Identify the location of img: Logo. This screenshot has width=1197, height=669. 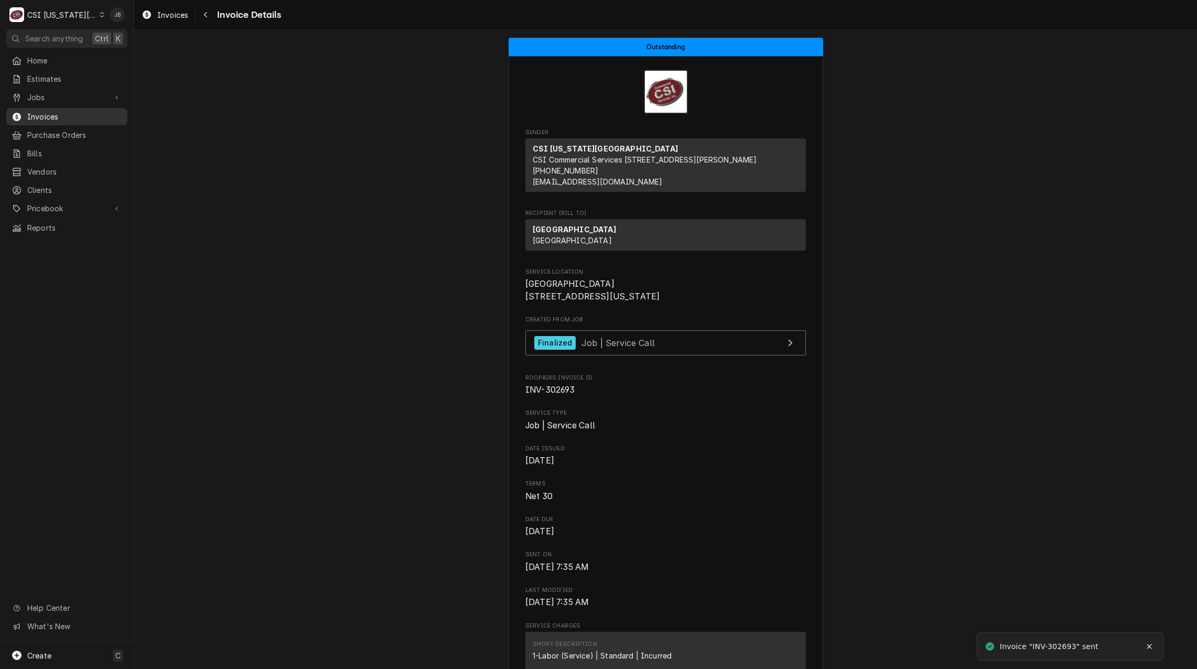
(666, 92).